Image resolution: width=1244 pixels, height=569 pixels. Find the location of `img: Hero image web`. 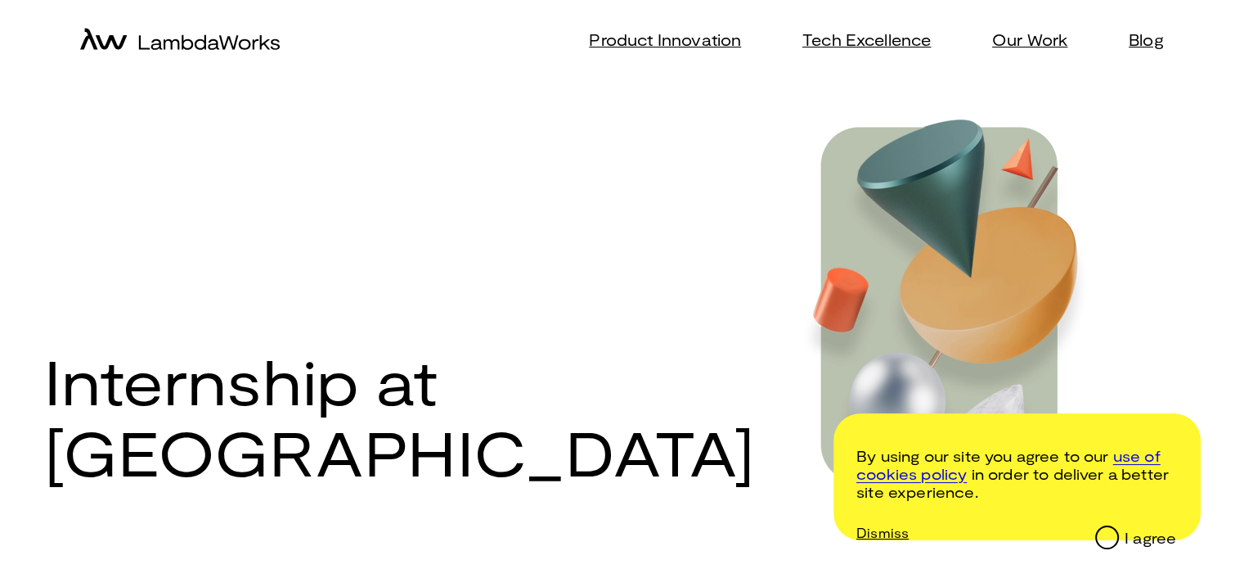

img: Hero image web is located at coordinates (944, 319).